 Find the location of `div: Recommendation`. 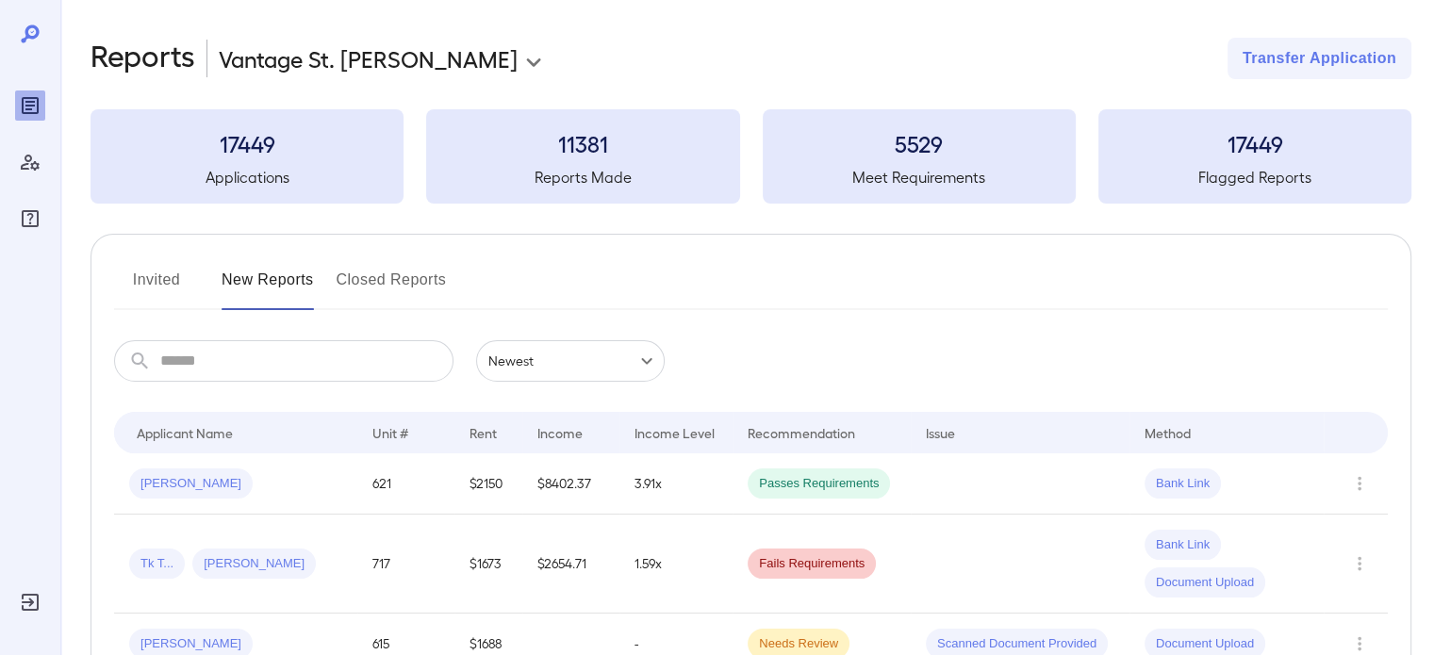

div: Recommendation is located at coordinates (801, 433).